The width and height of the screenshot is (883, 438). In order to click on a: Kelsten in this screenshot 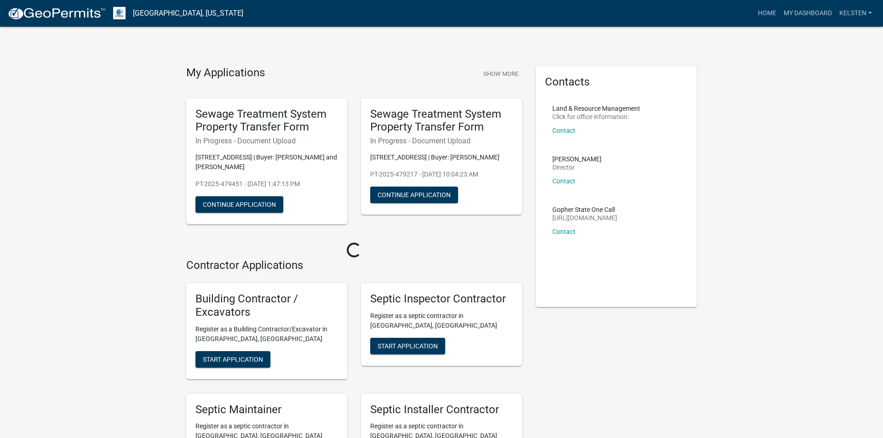, I will do `click(856, 13)`.